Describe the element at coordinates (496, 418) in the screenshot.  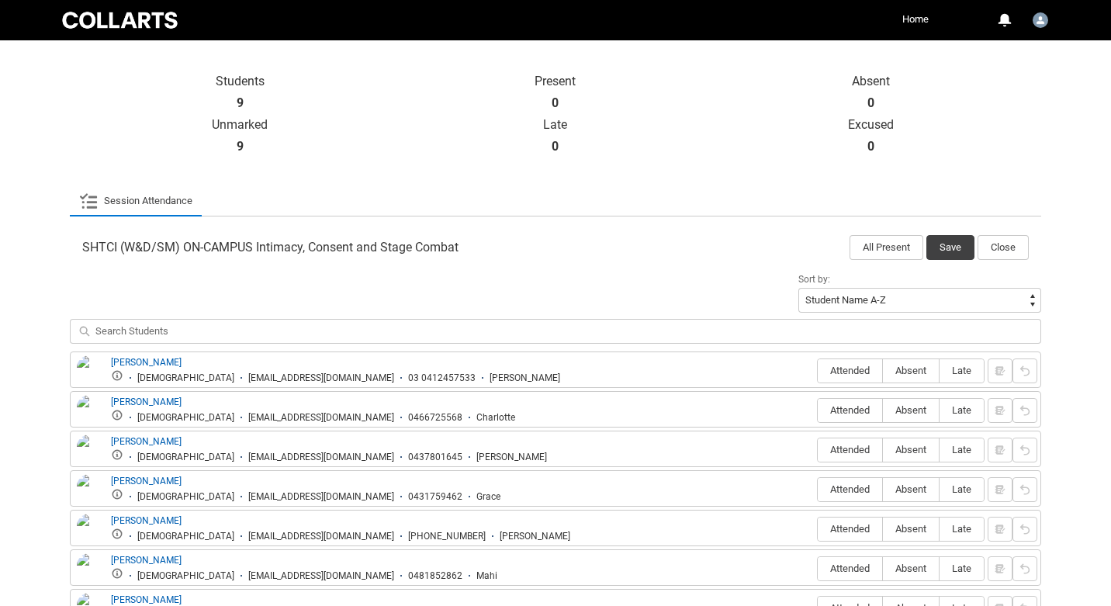
I see `div: Charlotte` at that location.